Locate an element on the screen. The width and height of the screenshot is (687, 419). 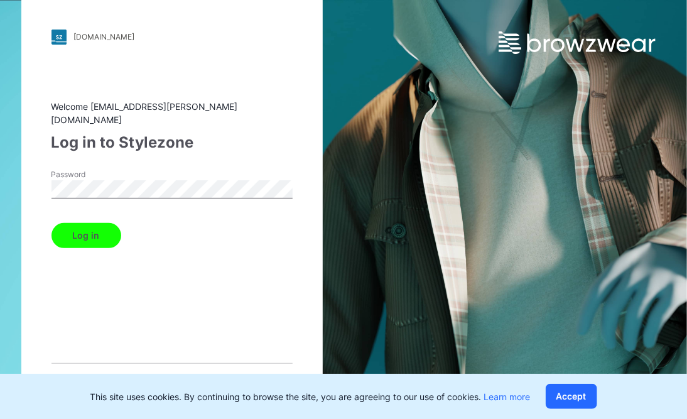
a: Learn more is located at coordinates (507, 396).